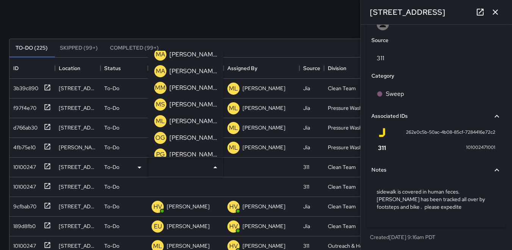 This screenshot has height=250, width=512. What do you see at coordinates (160, 88) in the screenshot?
I see `p: MM` at bounding box center [160, 88].